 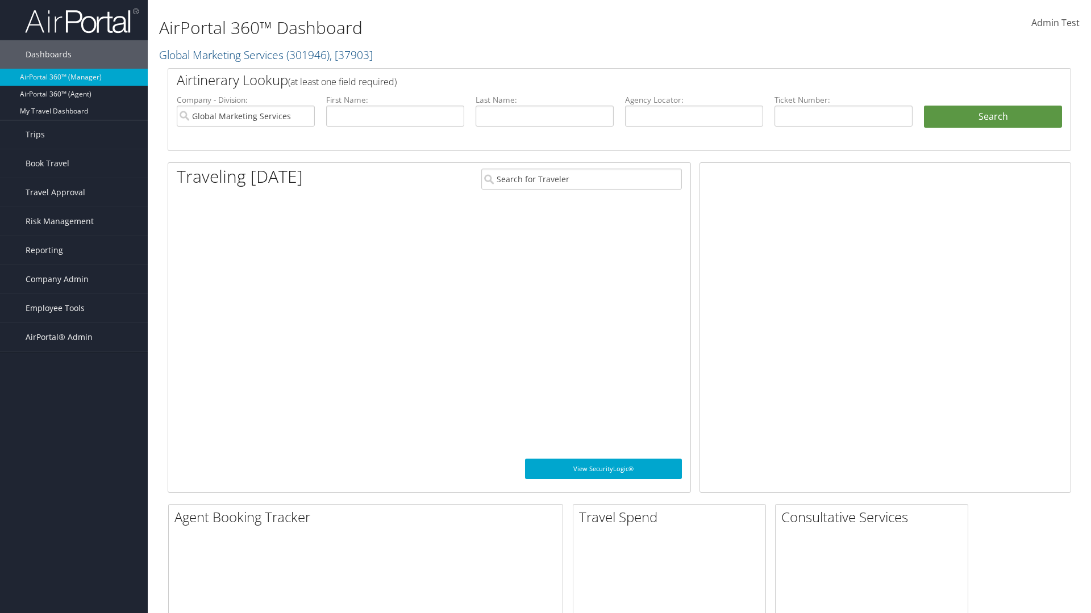 I want to click on span: Admin Test, so click(x=1055, y=23).